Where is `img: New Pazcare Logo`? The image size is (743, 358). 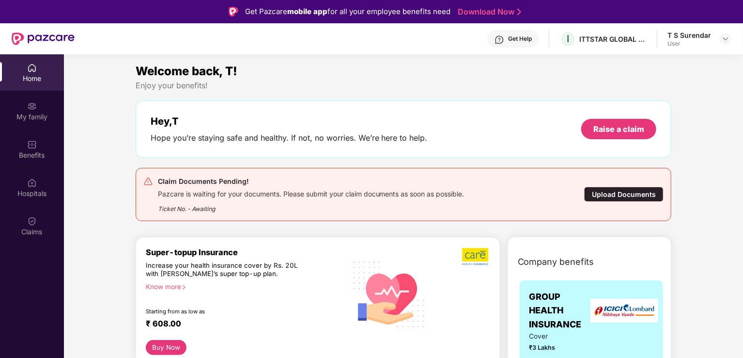
img: New Pazcare Logo is located at coordinates (43, 39).